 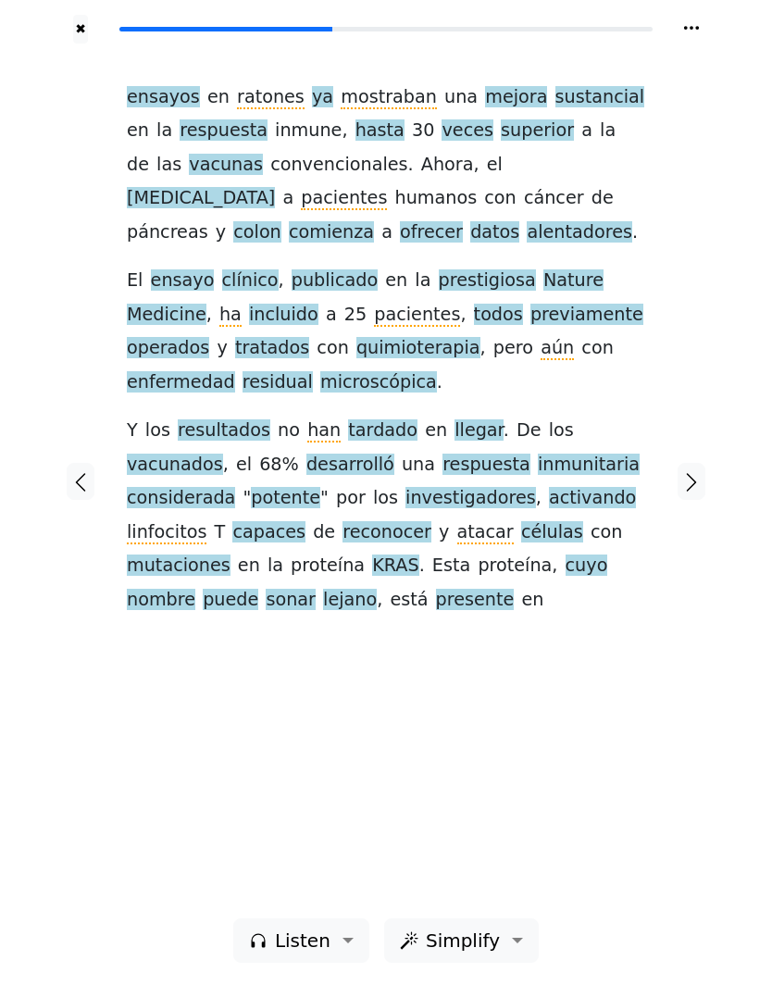 What do you see at coordinates (250, 280) in the screenshot?
I see `span: clínico` at bounding box center [250, 280].